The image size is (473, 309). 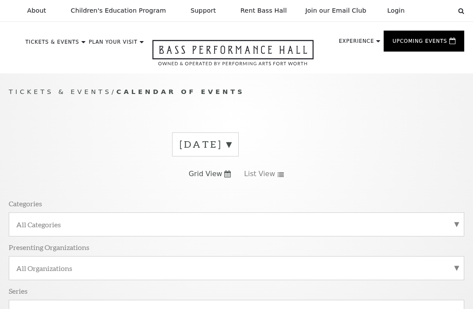 I want to click on p: Series, so click(x=18, y=291).